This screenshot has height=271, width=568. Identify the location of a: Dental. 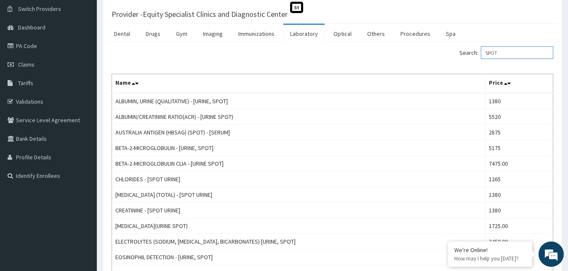
(122, 34).